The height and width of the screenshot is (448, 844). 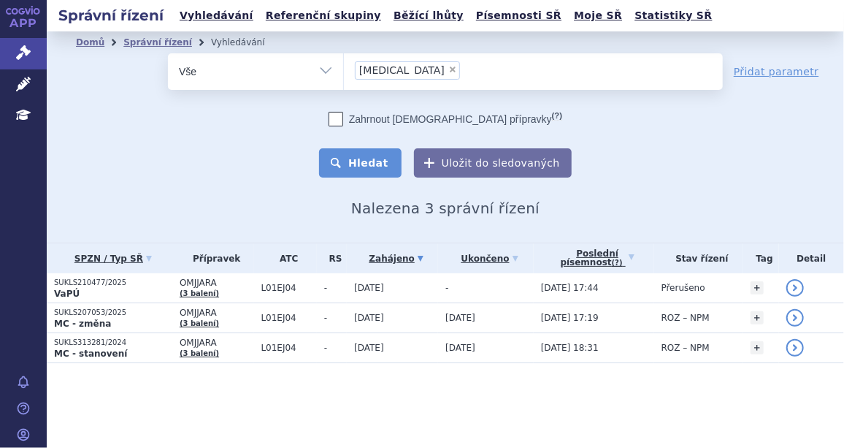 What do you see at coordinates (66, 294) in the screenshot?
I see `strong: VaPÚ` at bounding box center [66, 294].